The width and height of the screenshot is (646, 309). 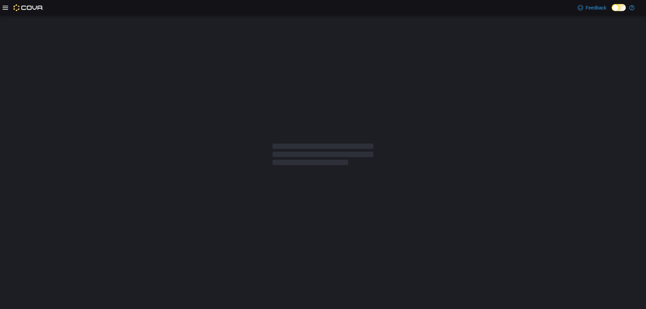 What do you see at coordinates (592, 8) in the screenshot?
I see `a: Feedback` at bounding box center [592, 8].